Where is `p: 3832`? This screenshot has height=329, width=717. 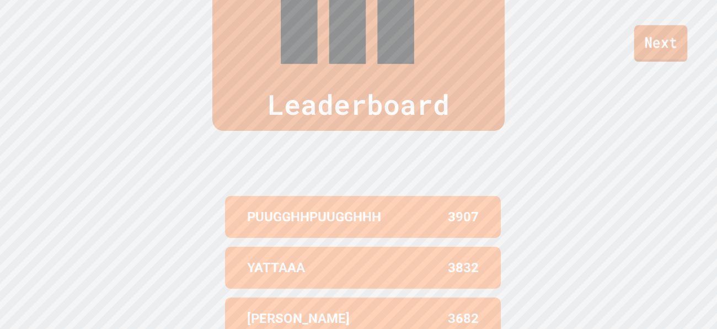 p: 3832 is located at coordinates (464, 268).